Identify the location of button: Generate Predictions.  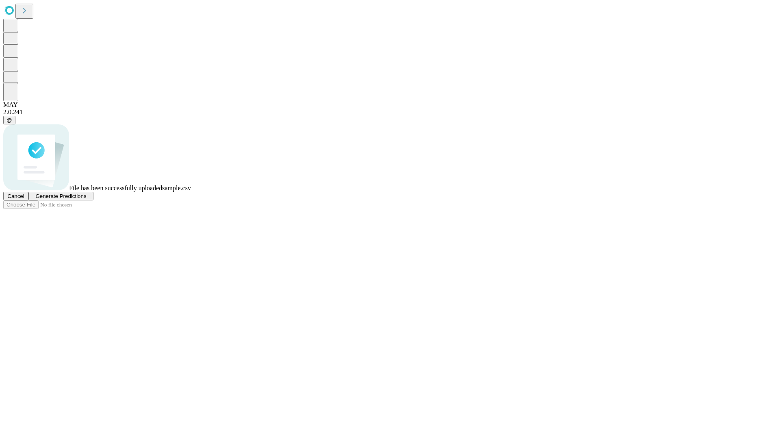
(61, 196).